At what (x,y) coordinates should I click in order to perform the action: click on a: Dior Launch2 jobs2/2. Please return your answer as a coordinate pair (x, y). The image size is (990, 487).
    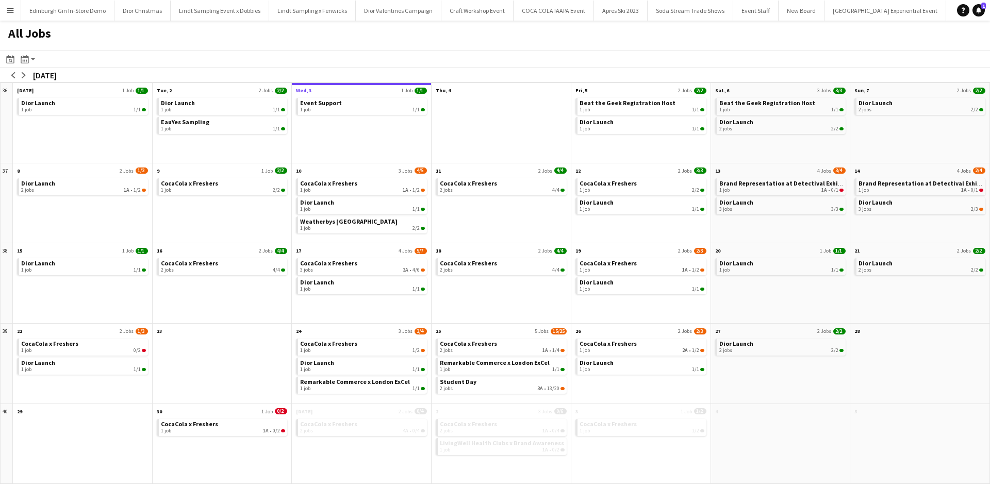
    Looking at the image, I should click on (921, 266).